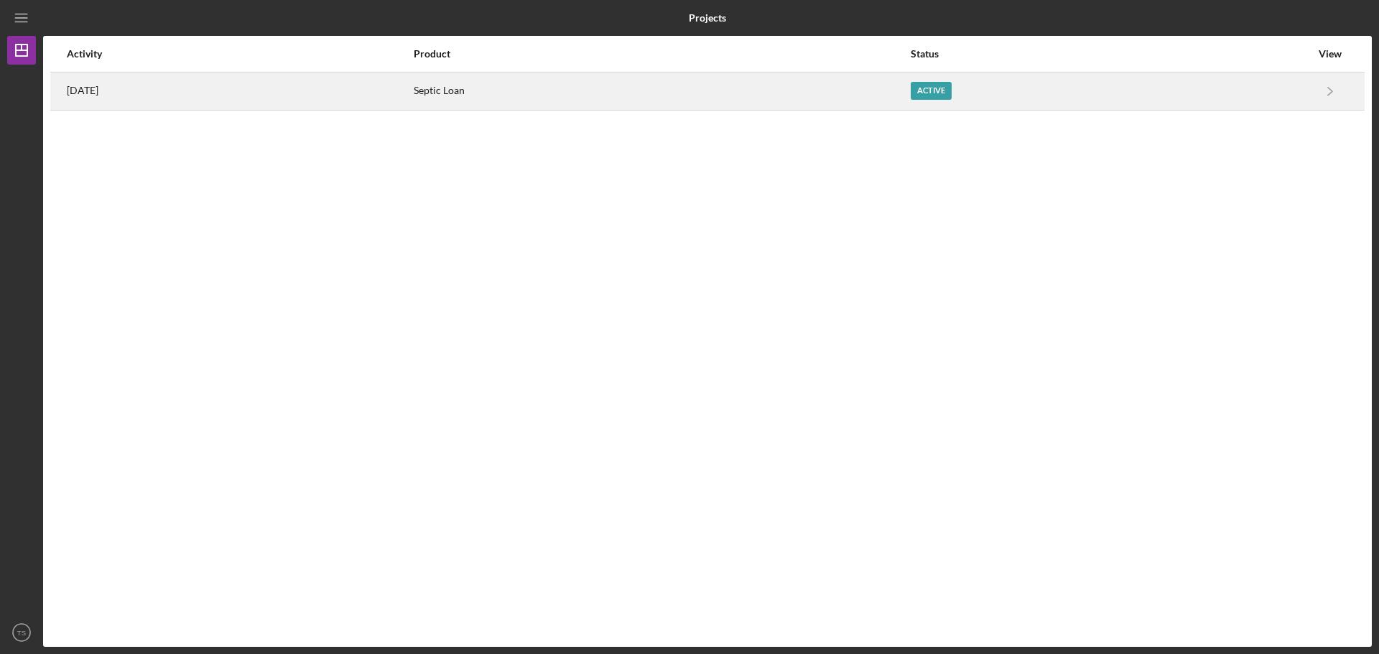 This screenshot has width=1379, height=654. What do you see at coordinates (662, 54) in the screenshot?
I see `div: Product` at bounding box center [662, 54].